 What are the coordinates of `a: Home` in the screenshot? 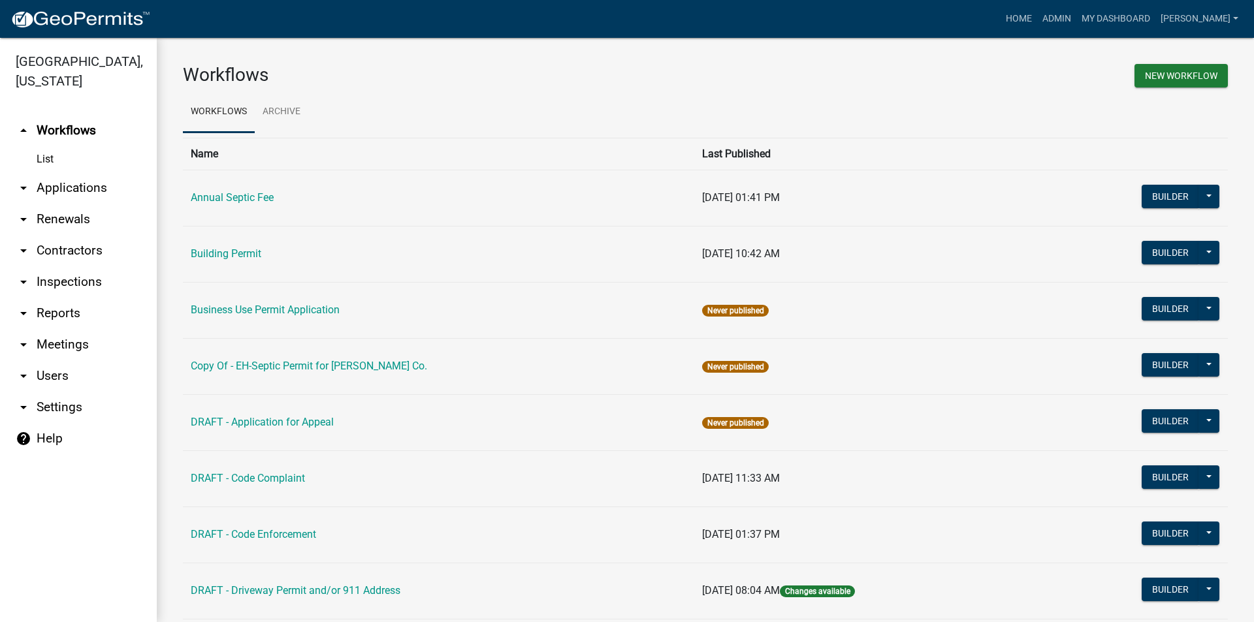 It's located at (1019, 19).